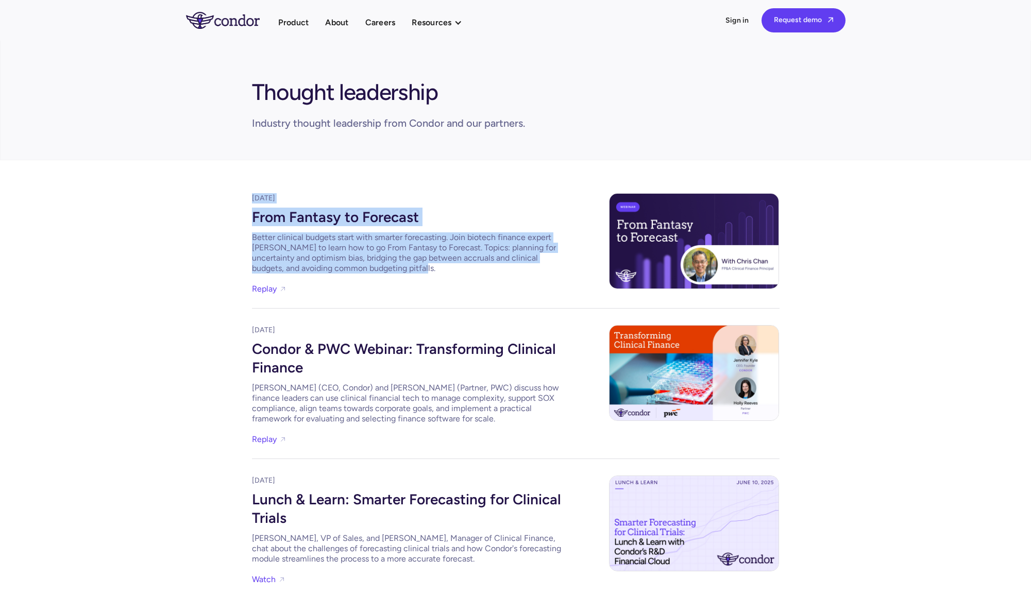 This screenshot has width=1031, height=595. Describe the element at coordinates (264, 579) in the screenshot. I see `a: Watch` at that location.